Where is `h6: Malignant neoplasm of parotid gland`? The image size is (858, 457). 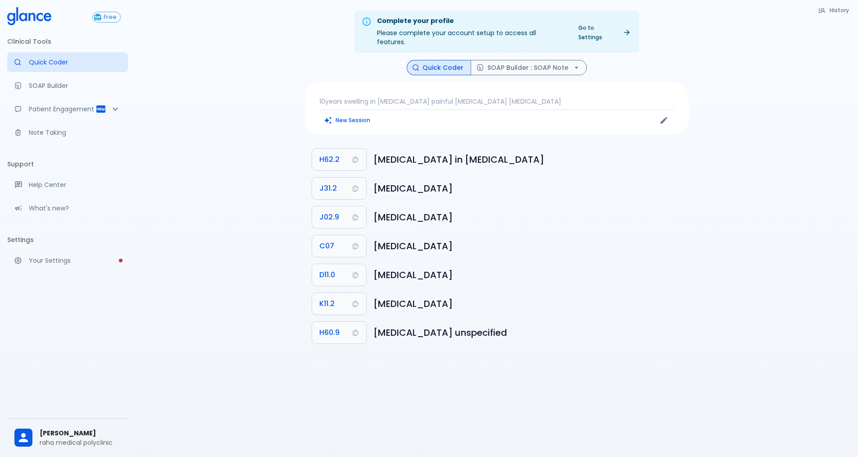
h6: Malignant neoplasm of parotid gland is located at coordinates (527, 246).